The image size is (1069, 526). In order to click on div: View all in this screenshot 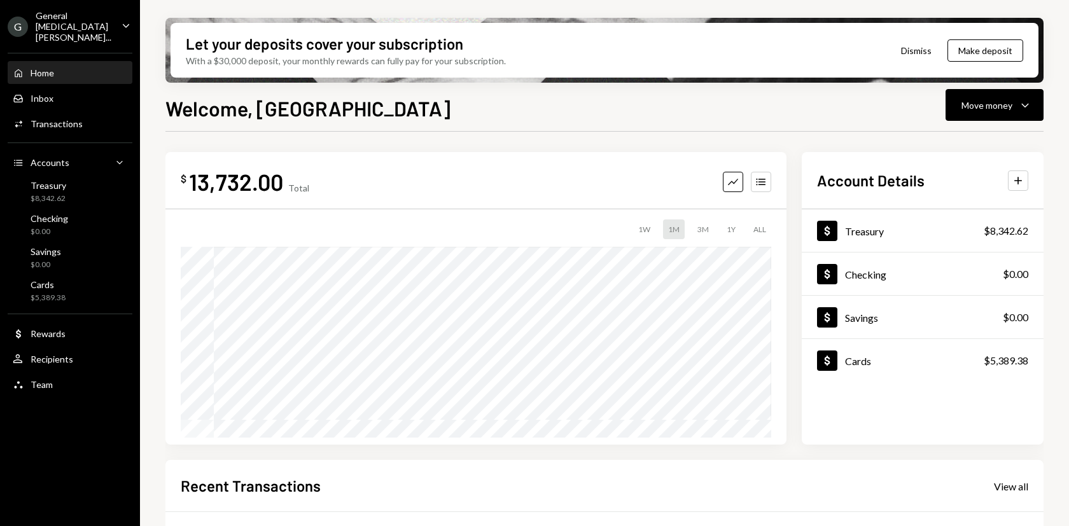, I will do `click(1011, 487)`.